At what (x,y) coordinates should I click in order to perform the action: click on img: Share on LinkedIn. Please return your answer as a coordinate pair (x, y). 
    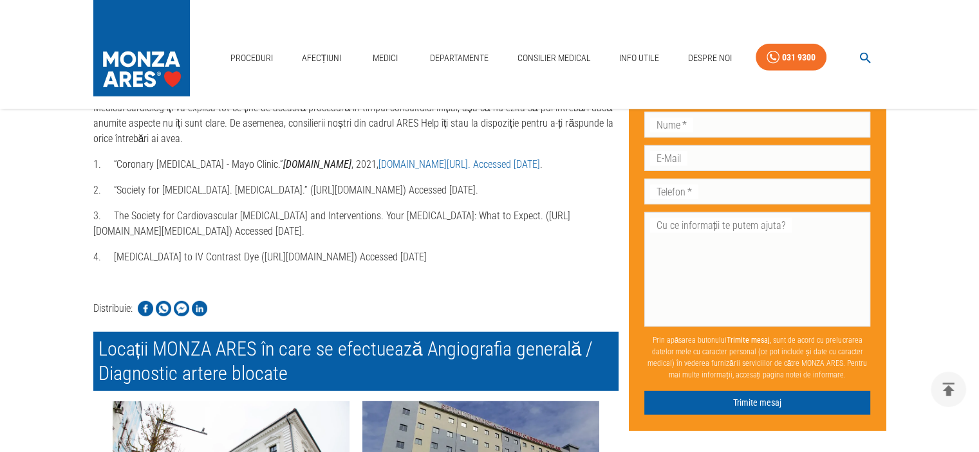
    Looking at the image, I should click on (199, 309).